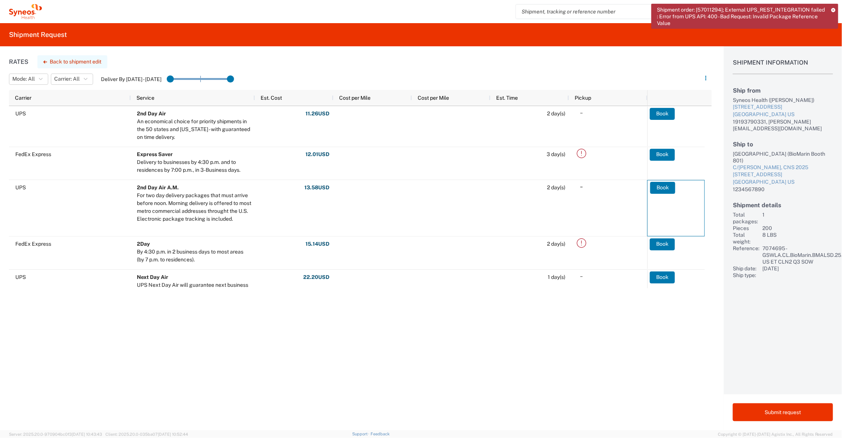 The image size is (842, 438). Describe the element at coordinates (741, 16) in the screenshot. I see `span: Shipment order: [57011294]; External UPS_REST_INTEGRATION failed : Error from UPS API: 400 - Bad ...` at that location.